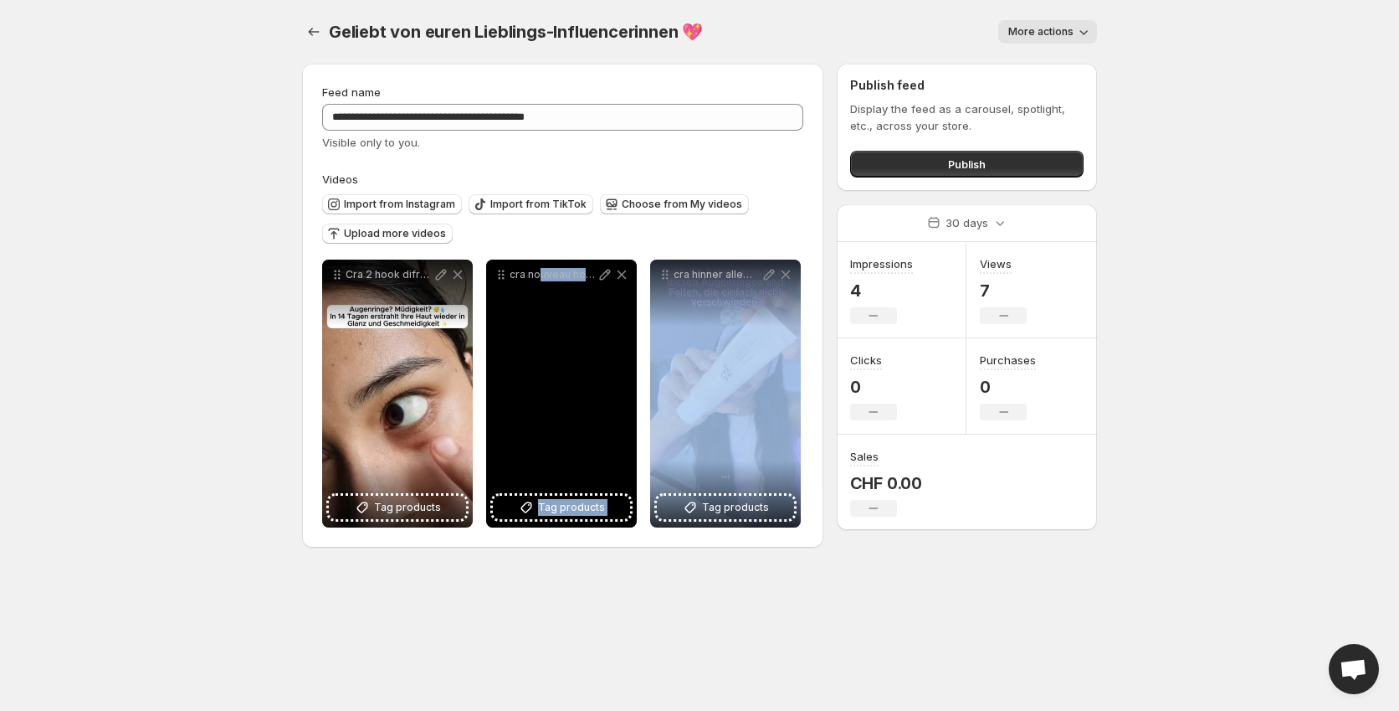 Image resolution: width=1399 pixels, height=711 pixels. What do you see at coordinates (881, 264) in the screenshot?
I see `h3: Impressions` at bounding box center [881, 264].